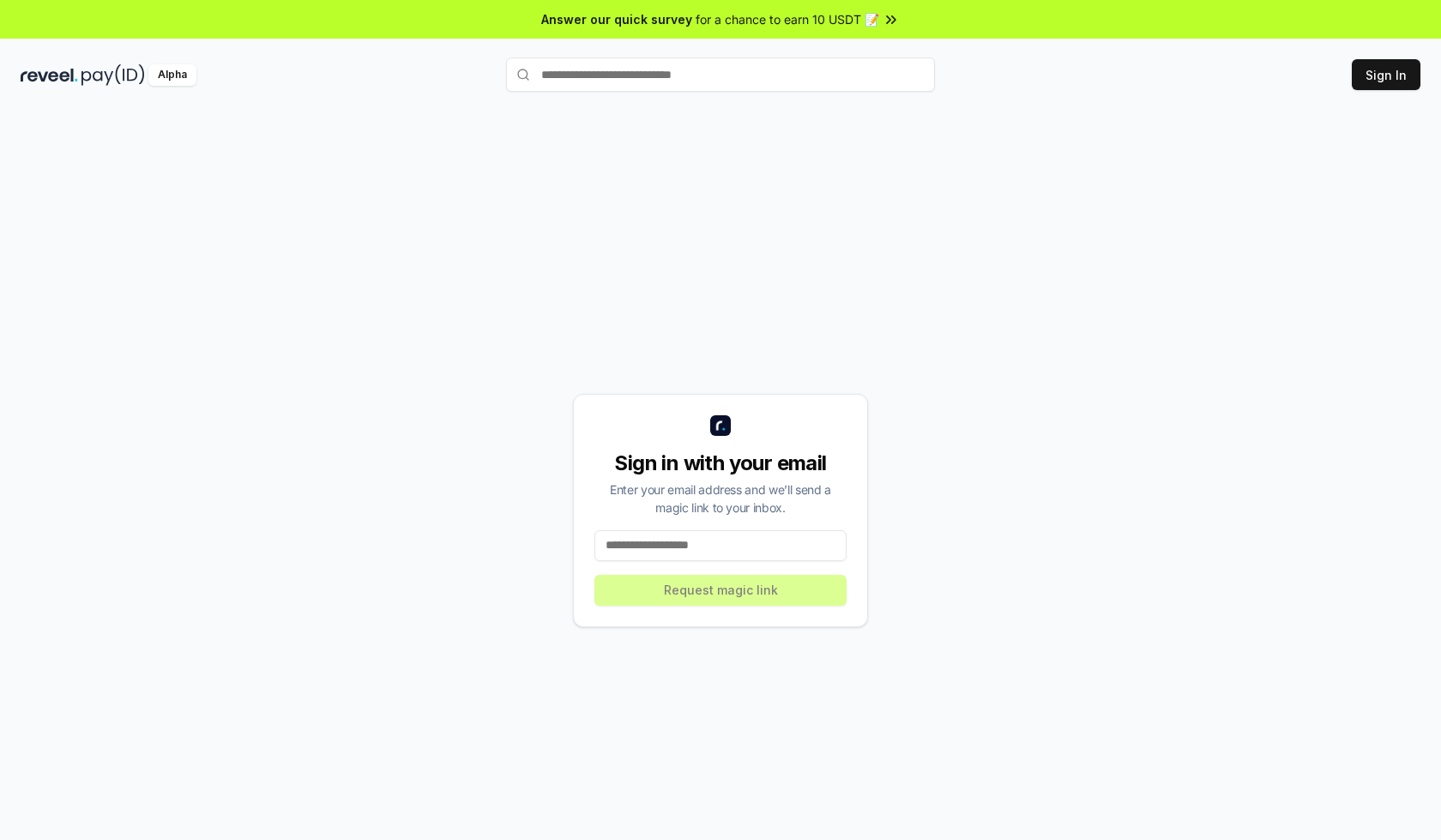  Describe the element at coordinates (49, 75) in the screenshot. I see `img: reveel_dark` at that location.